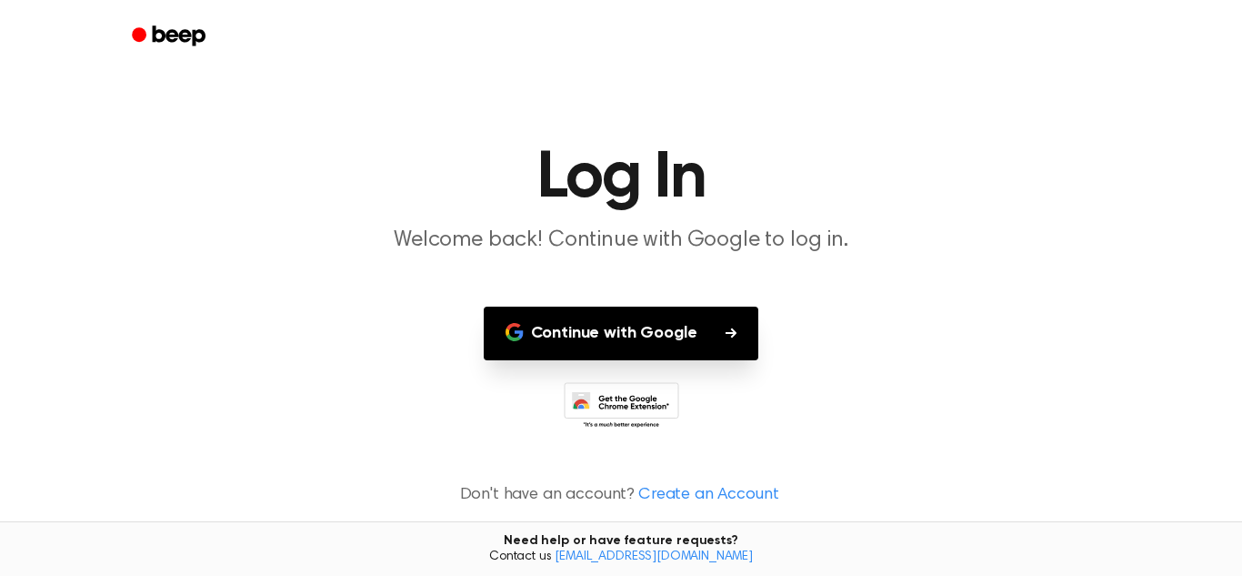 The height and width of the screenshot is (576, 1242). Describe the element at coordinates (621, 557) in the screenshot. I see `span: Contact us` at that location.